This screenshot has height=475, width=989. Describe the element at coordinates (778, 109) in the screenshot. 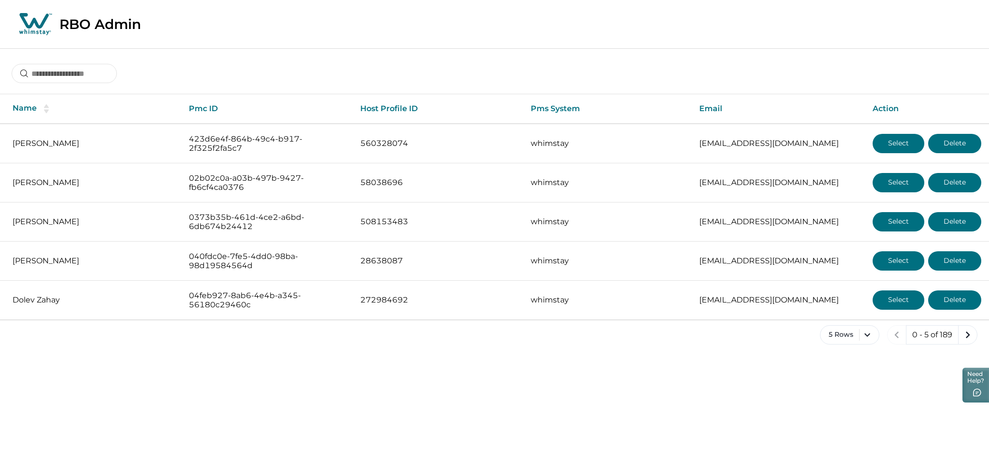

I see `th: Email` at that location.